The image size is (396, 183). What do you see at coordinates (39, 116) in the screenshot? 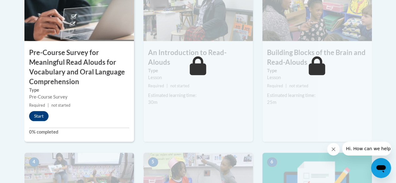
I see `button: Start` at bounding box center [39, 116].